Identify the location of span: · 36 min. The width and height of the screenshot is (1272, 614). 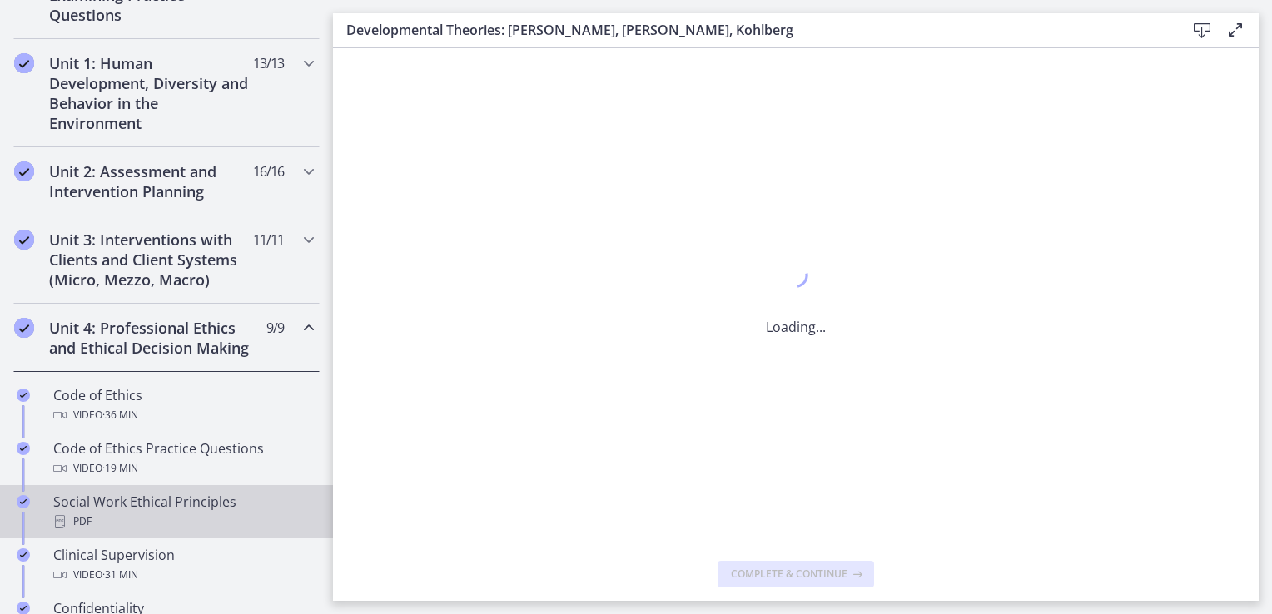
(120, 415).